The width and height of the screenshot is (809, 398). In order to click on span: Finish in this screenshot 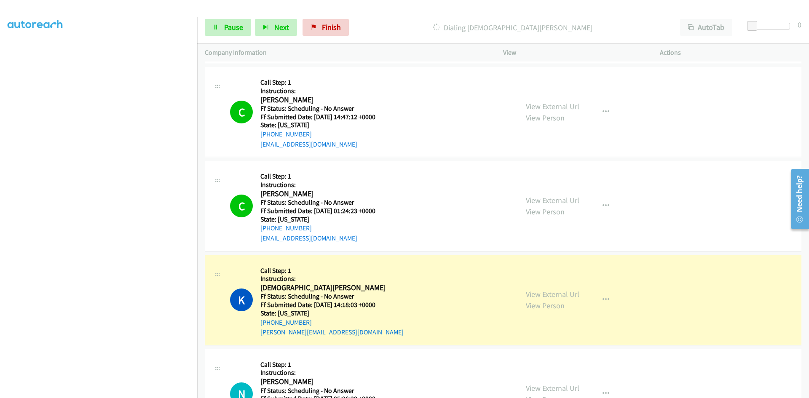, I will do `click(331, 27)`.